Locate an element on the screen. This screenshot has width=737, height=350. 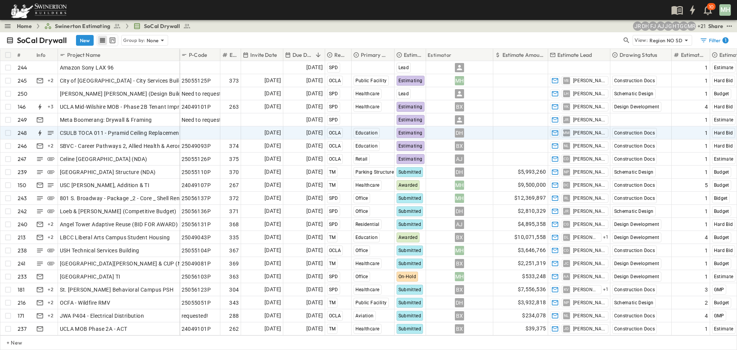
div: Haaris Tahmas (haaris.tahmas@swinerton.com) is located at coordinates (676, 26).